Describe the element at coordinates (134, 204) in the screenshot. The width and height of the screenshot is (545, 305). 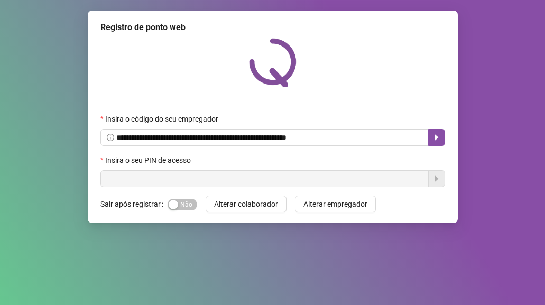
I see `label: Sair após registrar` at that location.